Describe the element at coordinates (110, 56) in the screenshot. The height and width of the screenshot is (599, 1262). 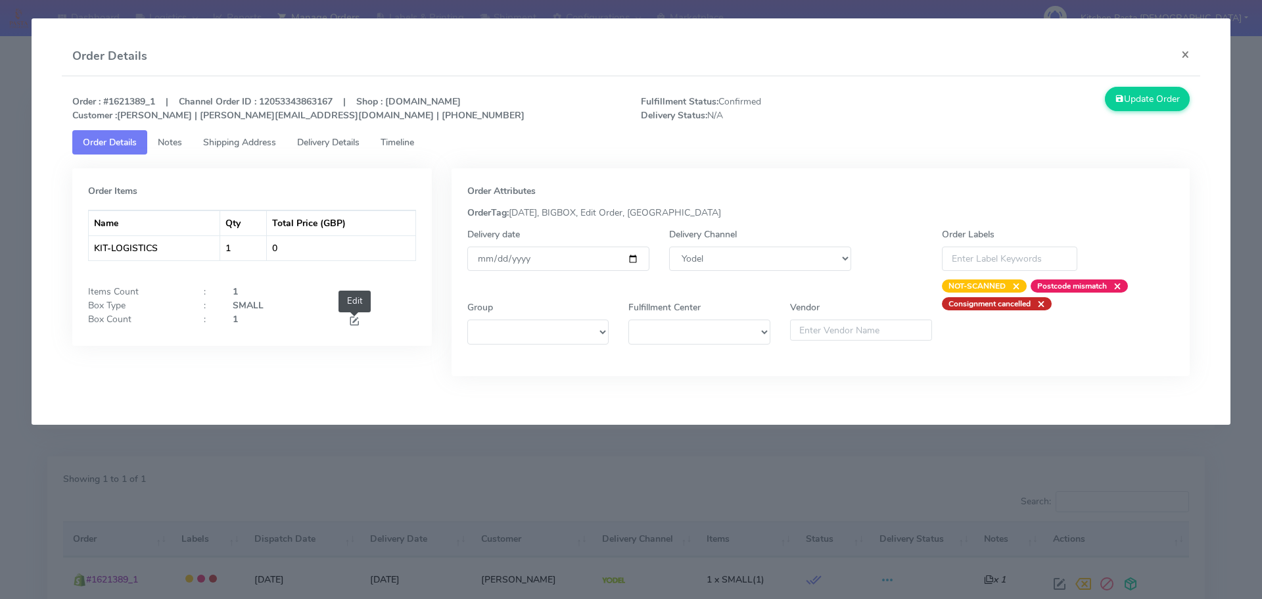
I see `h4: Order Details` at that location.